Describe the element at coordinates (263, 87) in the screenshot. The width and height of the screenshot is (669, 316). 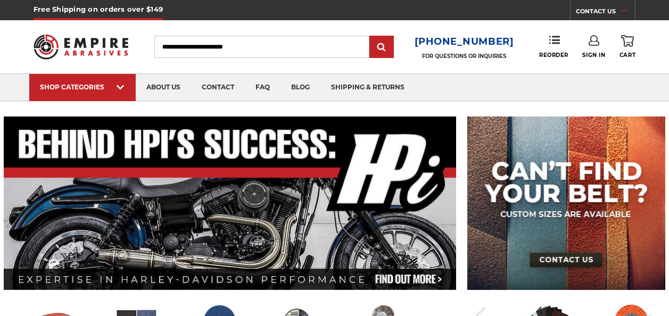
I see `a: faq` at that location.